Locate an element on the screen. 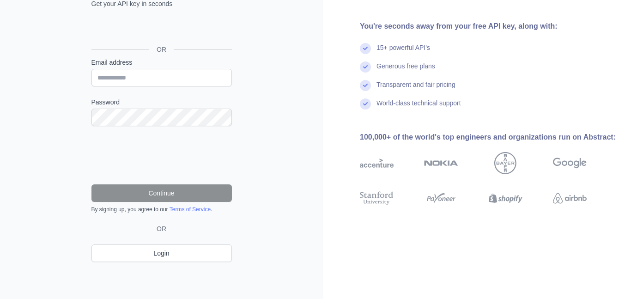  div: 15+ powerful API's is located at coordinates (403, 52).